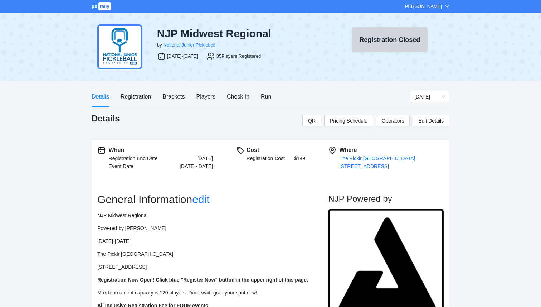 The image size is (541, 307). Describe the element at coordinates (431, 121) in the screenshot. I see `span: Edit Details` at that location.